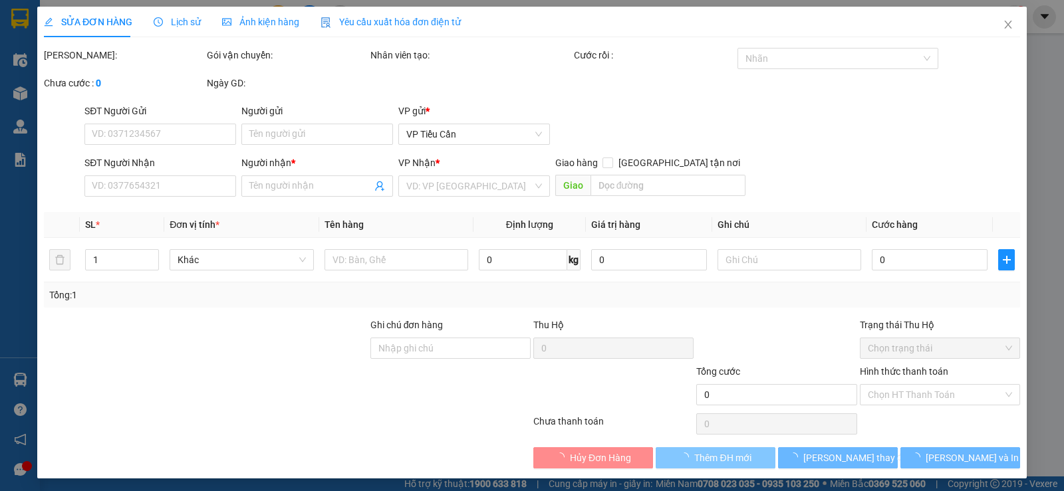 The image size is (1064, 491). Describe the element at coordinates (261, 22) in the screenshot. I see `span: Ảnh kiện hàng` at that location.